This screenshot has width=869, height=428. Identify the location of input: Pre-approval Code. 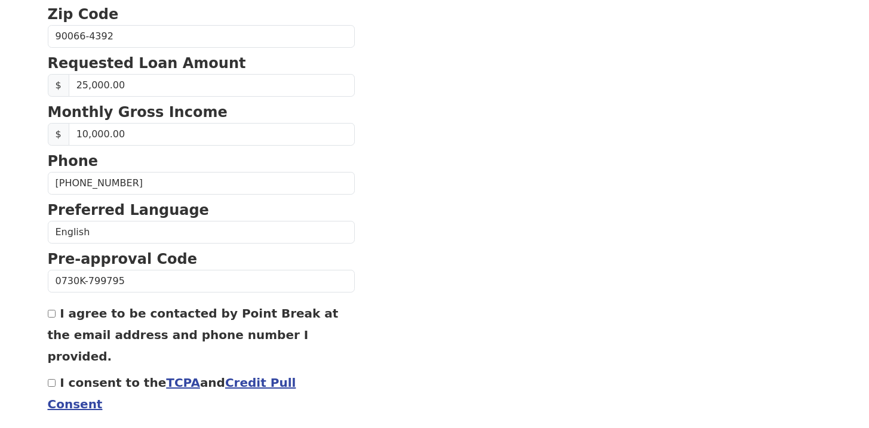
(201, 281).